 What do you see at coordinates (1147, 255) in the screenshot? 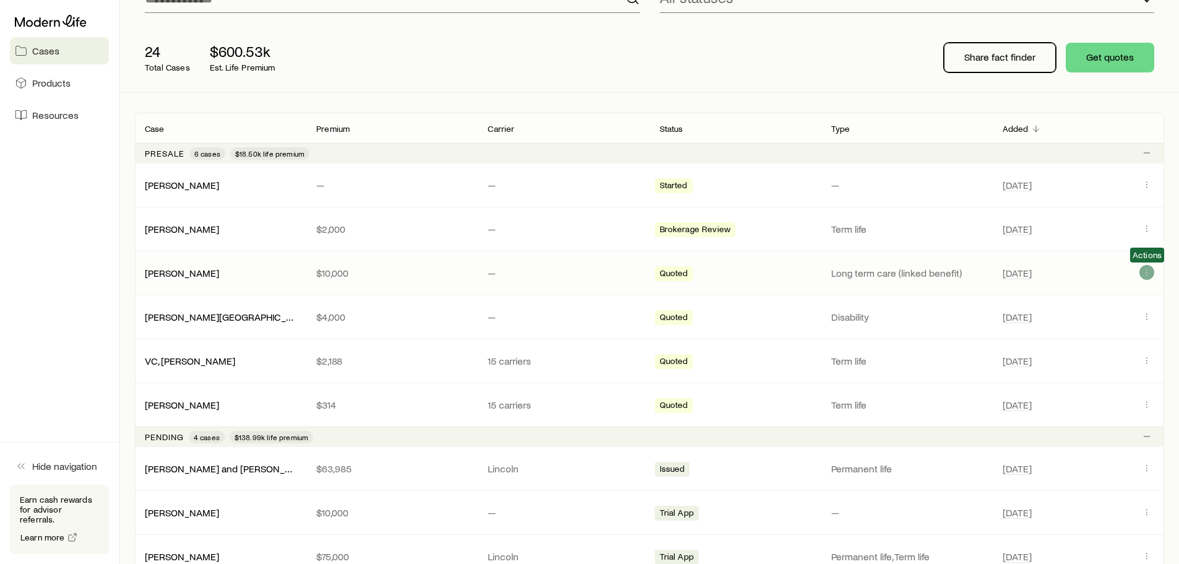
I see `span: Actions` at bounding box center [1147, 255].